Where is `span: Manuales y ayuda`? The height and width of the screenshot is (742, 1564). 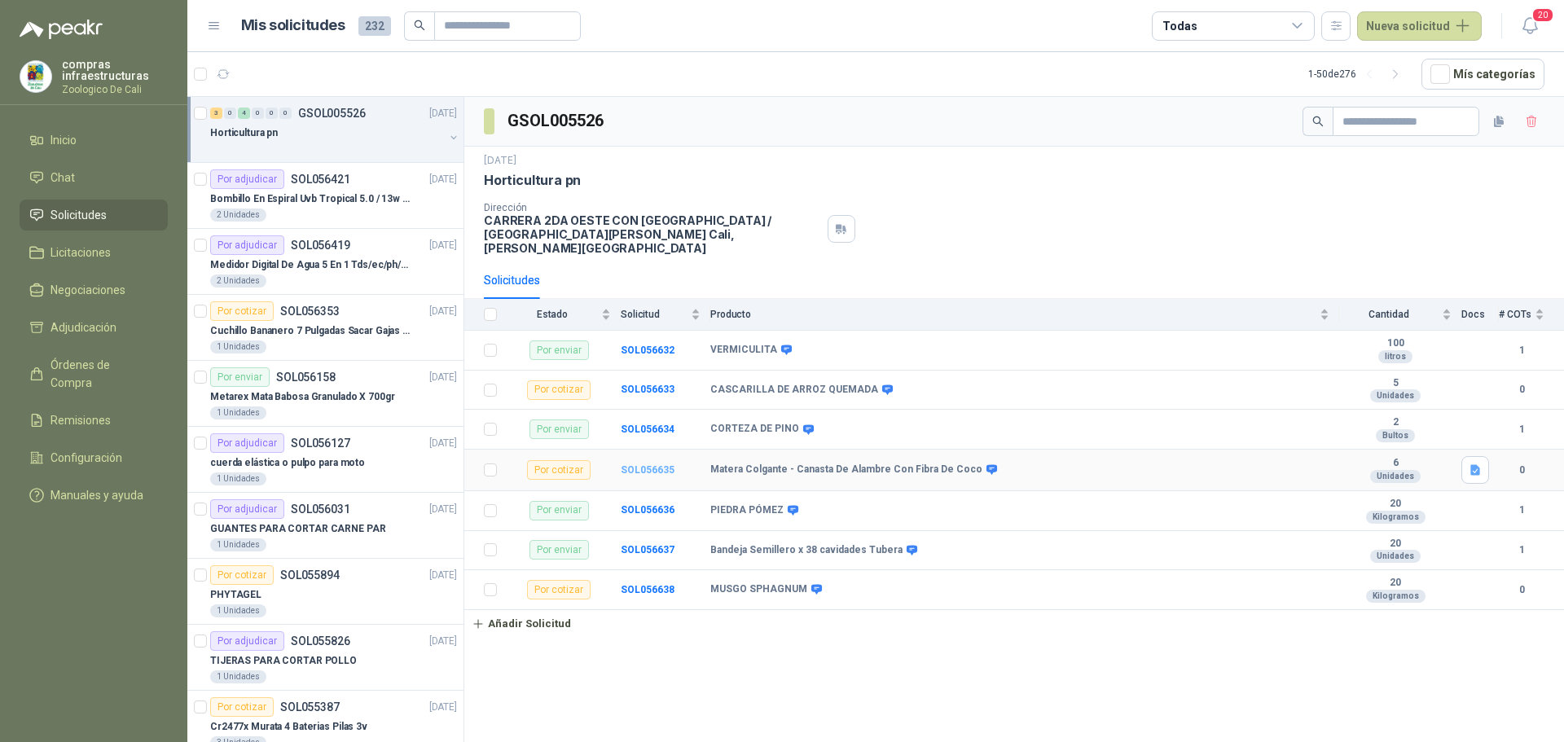 span: Manuales y ayuda is located at coordinates (97, 495).